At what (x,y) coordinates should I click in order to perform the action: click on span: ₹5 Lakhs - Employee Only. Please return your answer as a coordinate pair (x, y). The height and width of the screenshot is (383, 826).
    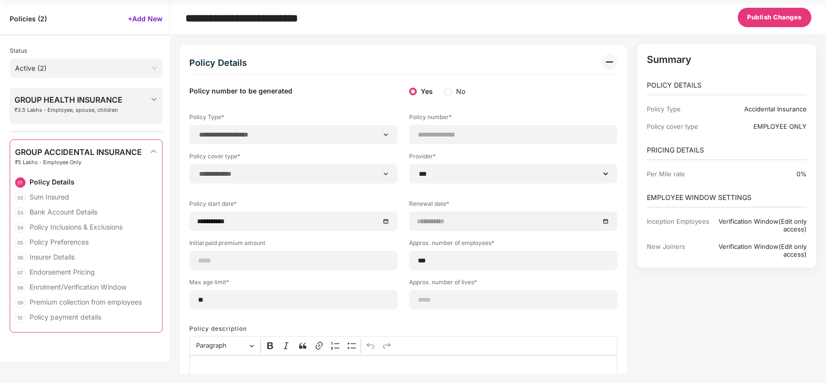
    Looking at the image, I should click on (78, 162).